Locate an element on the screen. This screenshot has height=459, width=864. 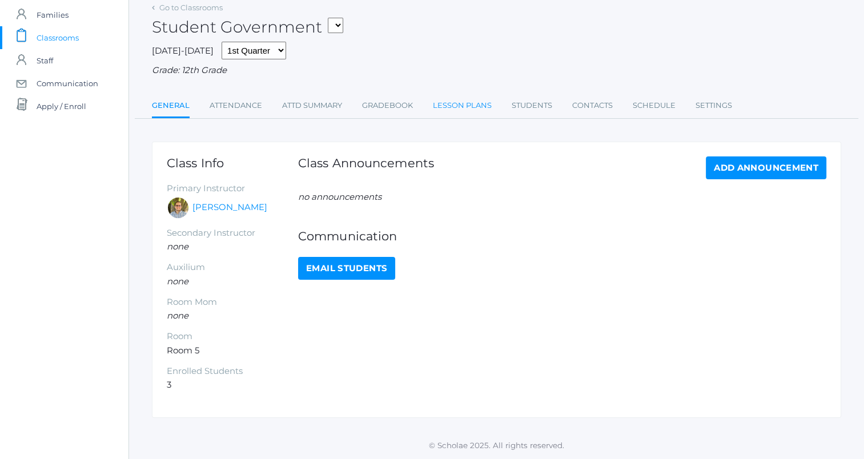
div: Grade: 12th Grade is located at coordinates (496, 70).